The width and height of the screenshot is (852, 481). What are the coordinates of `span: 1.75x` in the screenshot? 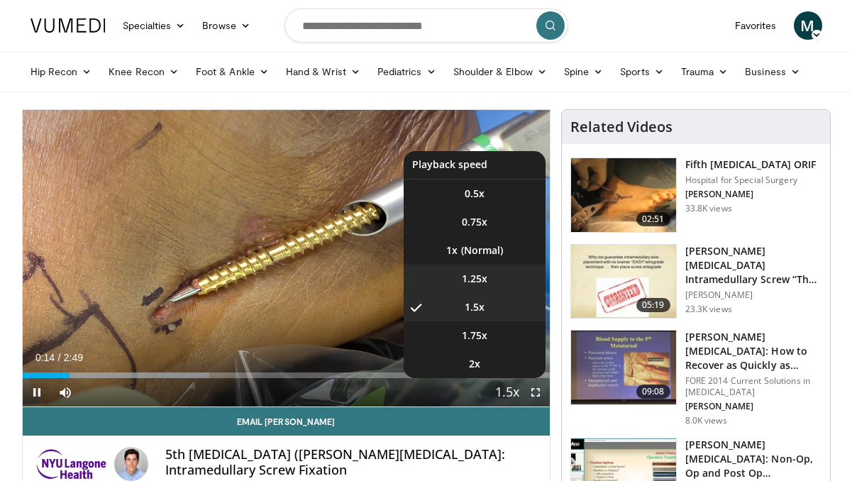 It's located at (475, 336).